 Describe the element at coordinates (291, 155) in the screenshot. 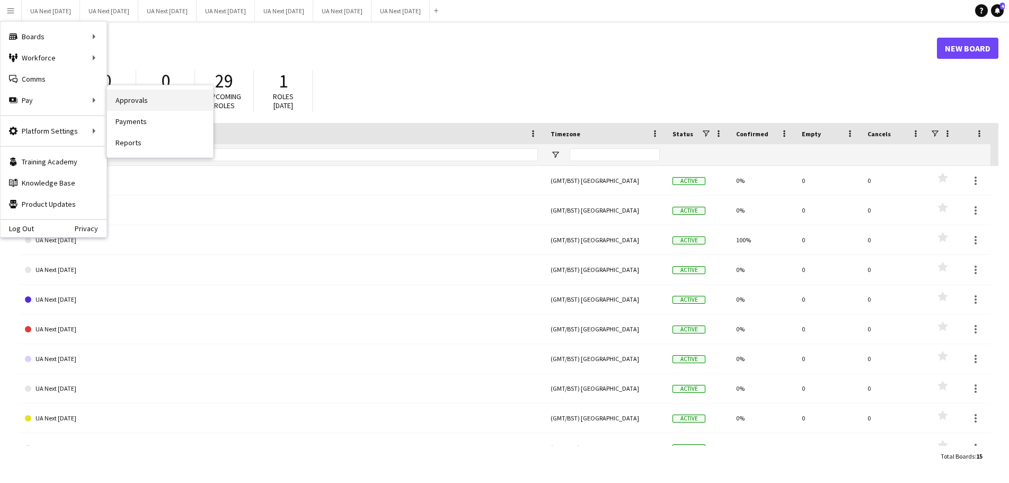

I see `input: Board name Filter Input` at that location.